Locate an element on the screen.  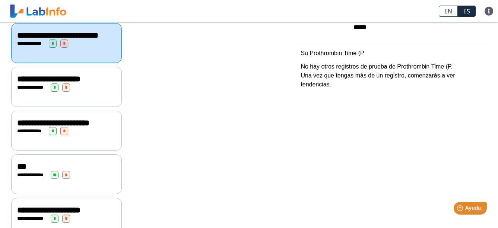
a: ES is located at coordinates (466, 11).